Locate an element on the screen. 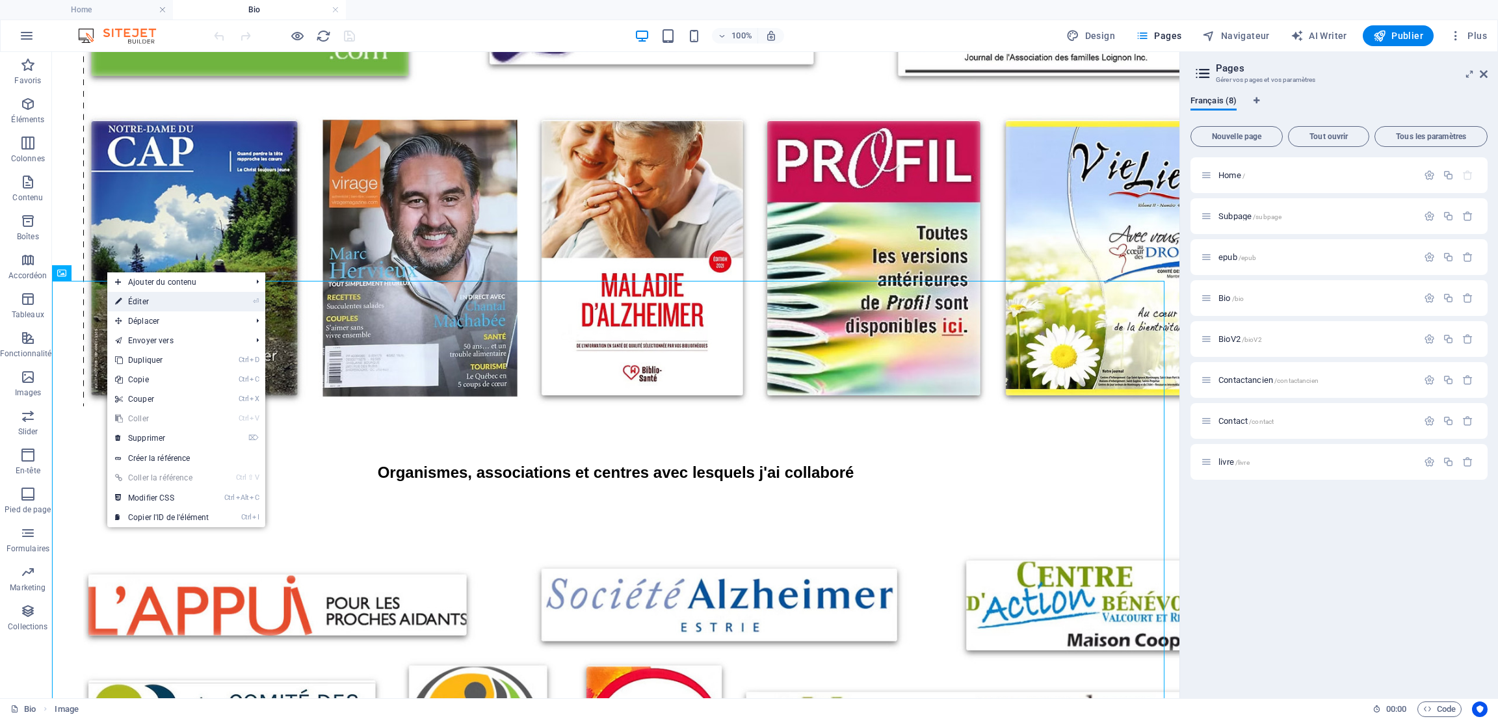 The width and height of the screenshot is (1498, 719). span: Nouvelle page is located at coordinates (1237, 137).